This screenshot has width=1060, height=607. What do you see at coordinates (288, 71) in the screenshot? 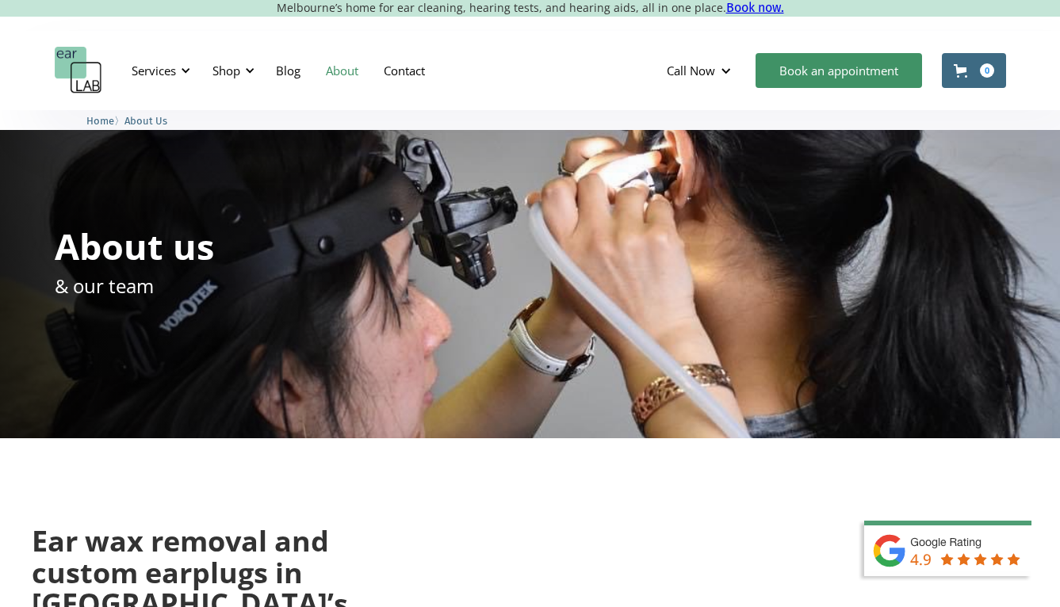
I see `a: Blog` at bounding box center [288, 71].